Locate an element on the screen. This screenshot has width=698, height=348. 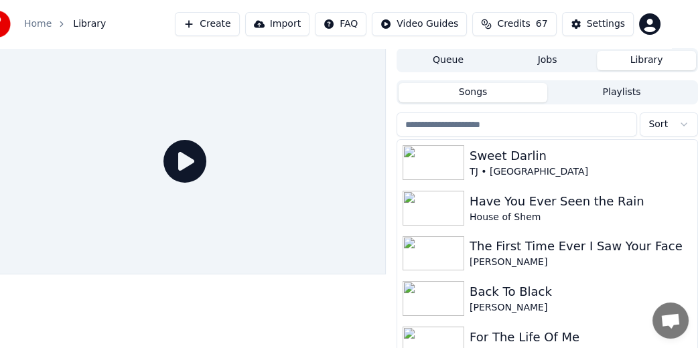
button: Credits67 is located at coordinates (514, 24).